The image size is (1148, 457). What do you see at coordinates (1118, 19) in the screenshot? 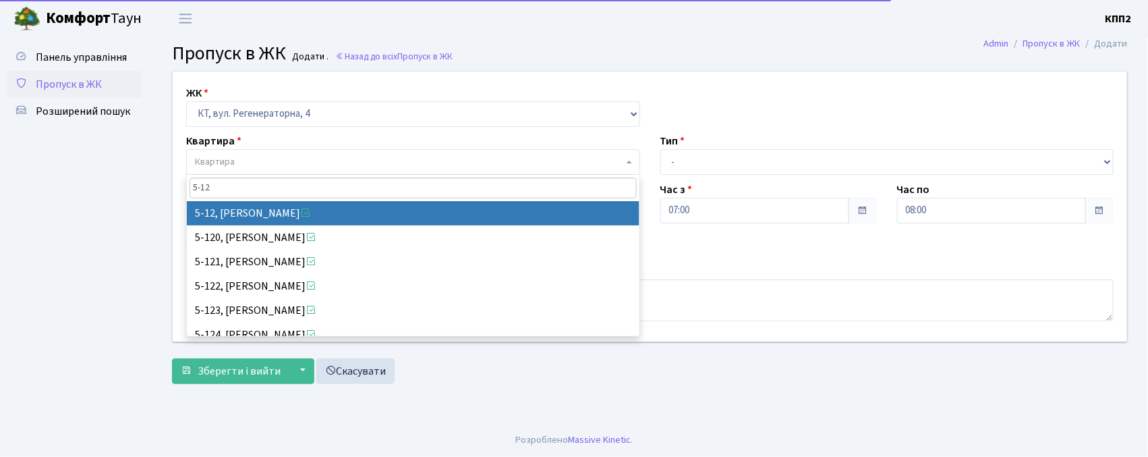
I see `a: КПП2` at bounding box center [1118, 19].